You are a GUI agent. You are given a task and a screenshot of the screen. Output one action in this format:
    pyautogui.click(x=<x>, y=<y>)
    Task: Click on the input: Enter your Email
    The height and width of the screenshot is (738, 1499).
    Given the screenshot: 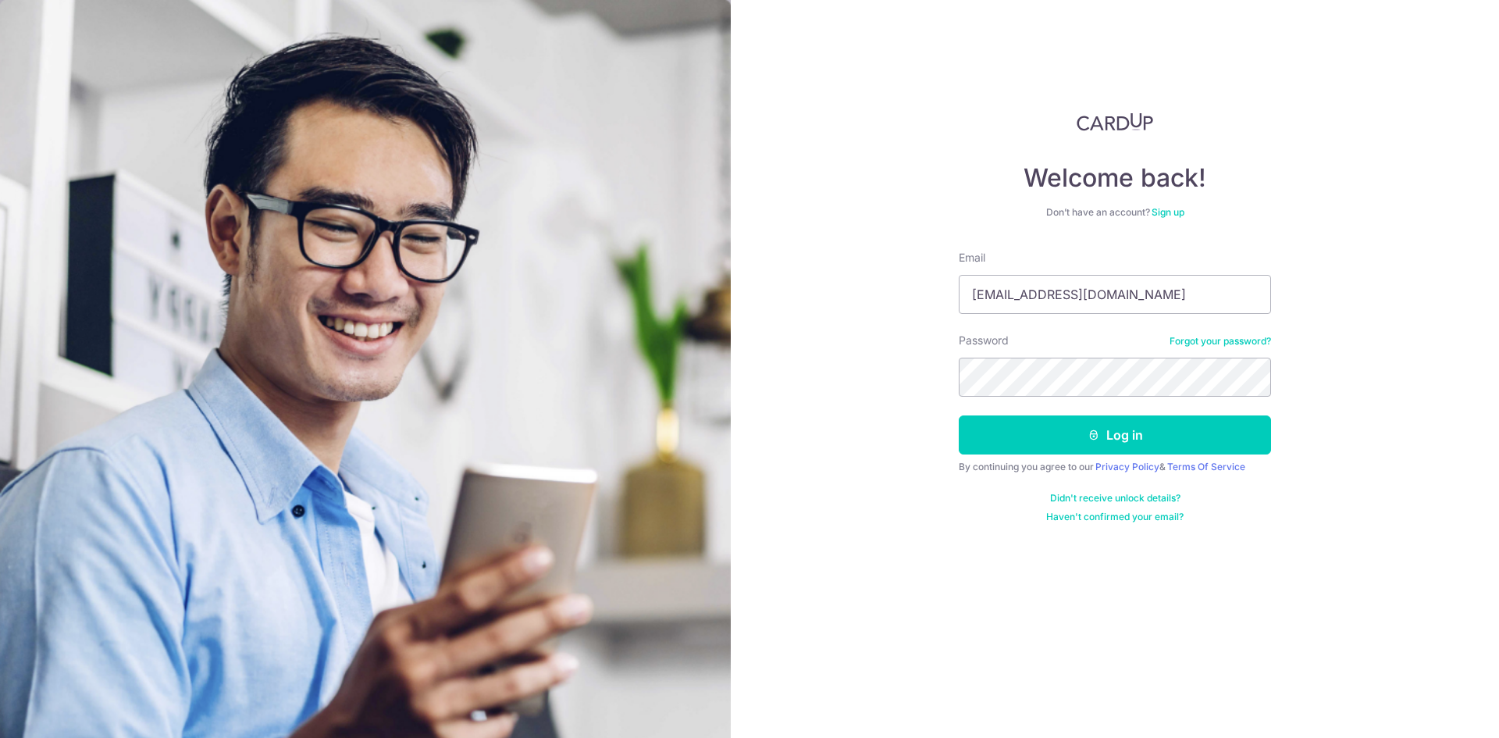 What is the action you would take?
    pyautogui.click(x=1115, y=294)
    